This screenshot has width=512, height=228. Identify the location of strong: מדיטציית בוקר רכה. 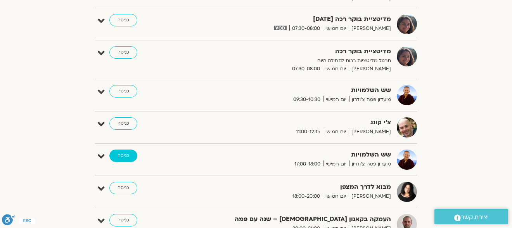
(296, 51).